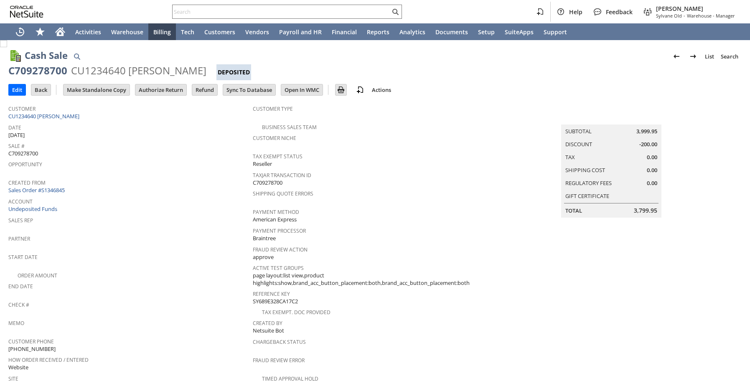  I want to click on span: Website, so click(18, 367).